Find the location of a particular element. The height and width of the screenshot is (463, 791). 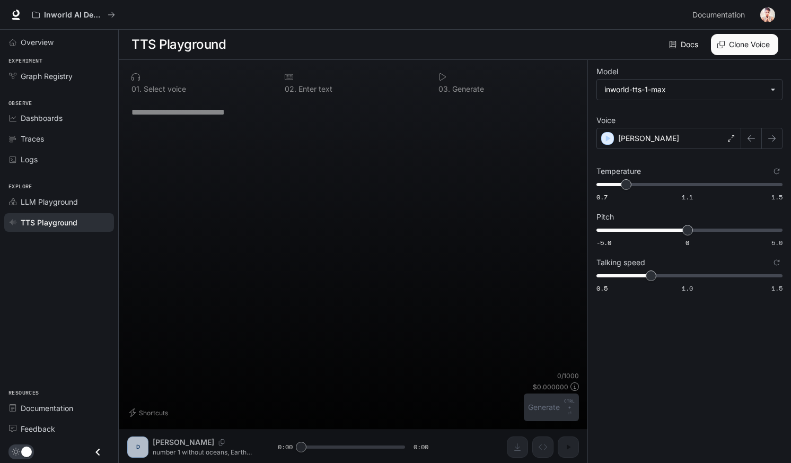

a: LLM Playground is located at coordinates (59, 201).